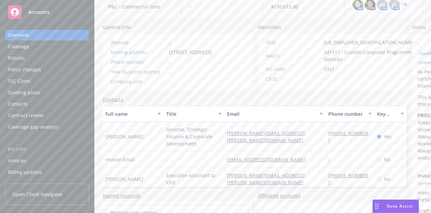  What do you see at coordinates (26, 115) in the screenshot?
I see `div: Contract review` at bounding box center [26, 115].